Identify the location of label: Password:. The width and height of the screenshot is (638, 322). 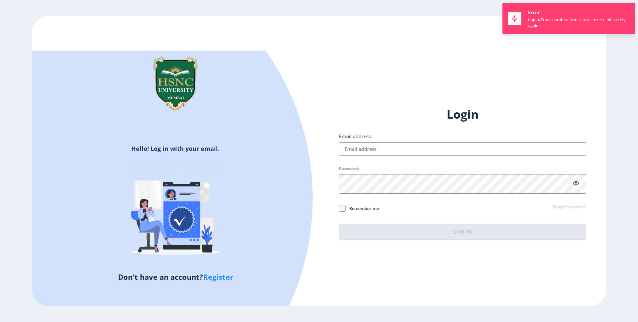
(349, 169).